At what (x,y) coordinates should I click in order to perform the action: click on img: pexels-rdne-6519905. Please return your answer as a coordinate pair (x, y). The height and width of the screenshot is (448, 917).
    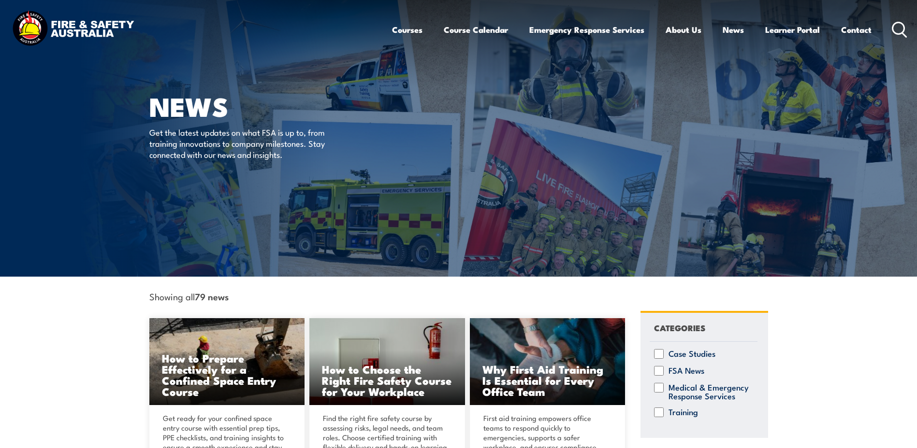
    Looking at the image, I should click on (547, 362).